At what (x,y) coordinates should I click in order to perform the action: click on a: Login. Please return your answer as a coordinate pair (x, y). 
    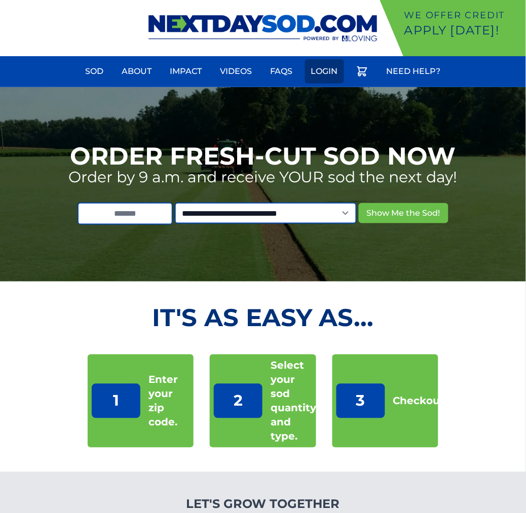
    Looking at the image, I should click on (324, 71).